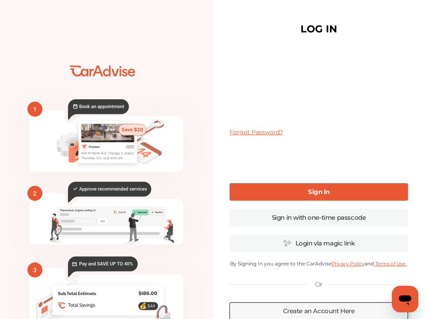 Image resolution: width=425 pixels, height=319 pixels. Describe the element at coordinates (319, 284) in the screenshot. I see `p: Or` at that location.